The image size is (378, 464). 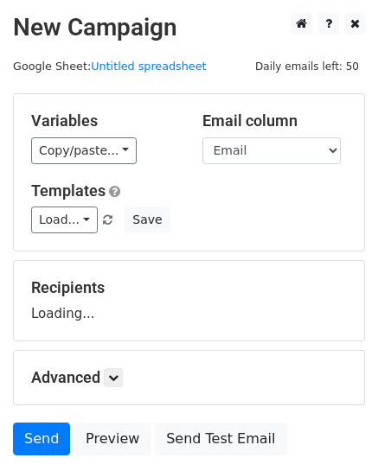 I want to click on a: Templates, so click(x=68, y=190).